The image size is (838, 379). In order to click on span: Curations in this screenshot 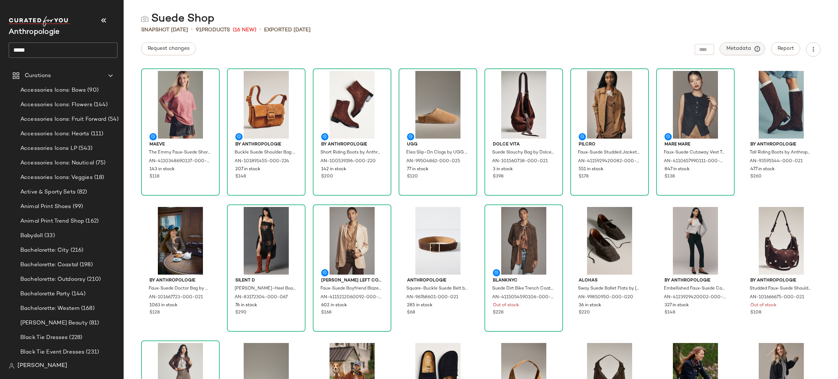, I will do `click(38, 76)`.